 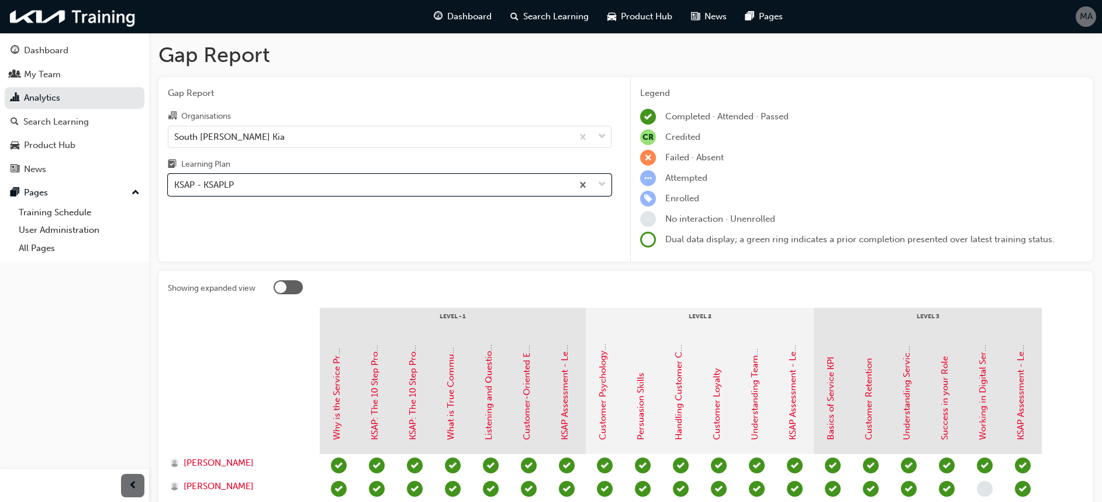 I want to click on a: Success in your Role, so click(x=945, y=398).